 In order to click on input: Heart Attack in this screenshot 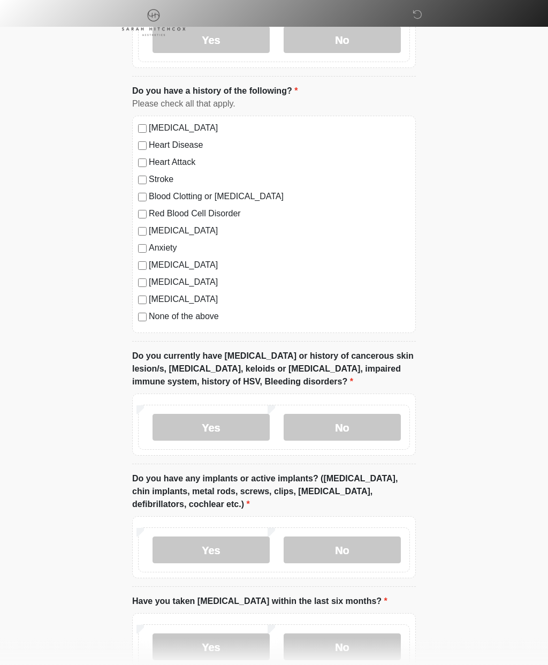, I will do `click(142, 163)`.